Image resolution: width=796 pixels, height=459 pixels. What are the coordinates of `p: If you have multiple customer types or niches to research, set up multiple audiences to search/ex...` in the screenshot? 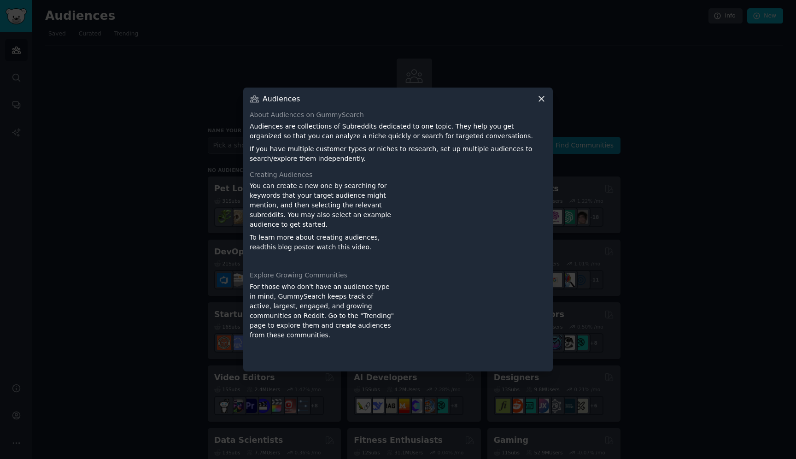 It's located at (398, 154).